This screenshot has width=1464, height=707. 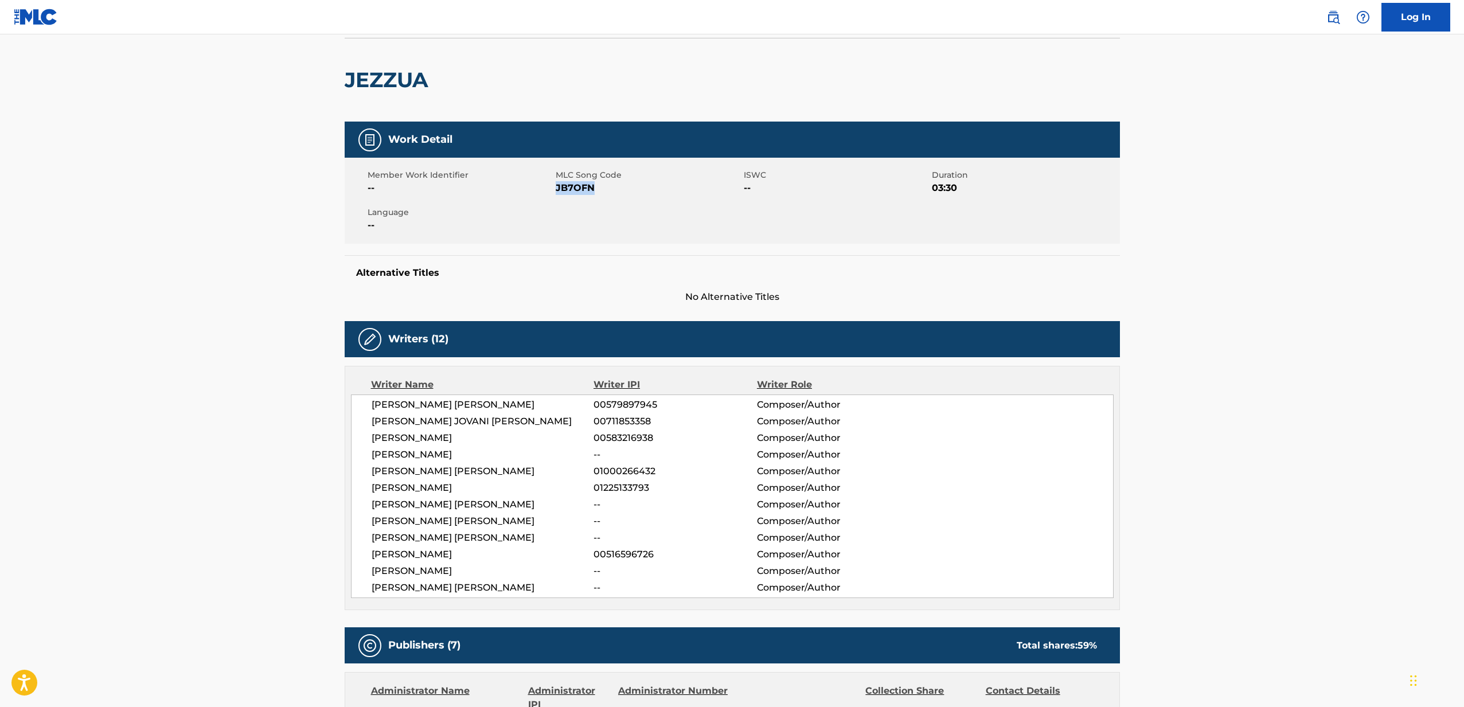 I want to click on h5: Writers (12), so click(x=418, y=339).